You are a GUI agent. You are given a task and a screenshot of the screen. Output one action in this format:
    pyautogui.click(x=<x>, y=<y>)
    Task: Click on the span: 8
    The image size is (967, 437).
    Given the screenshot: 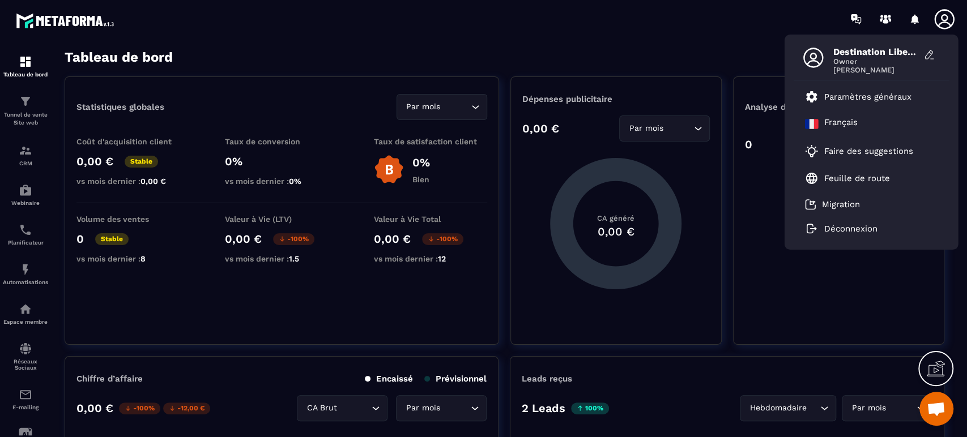 What is the action you would take?
    pyautogui.click(x=143, y=259)
    